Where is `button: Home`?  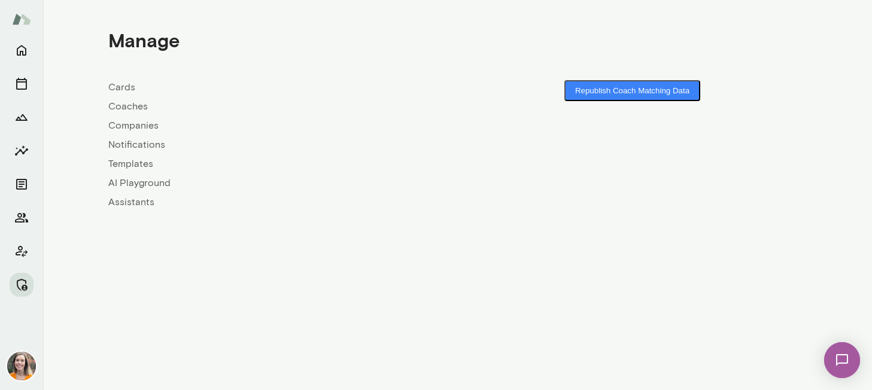
button: Home is located at coordinates (22, 50).